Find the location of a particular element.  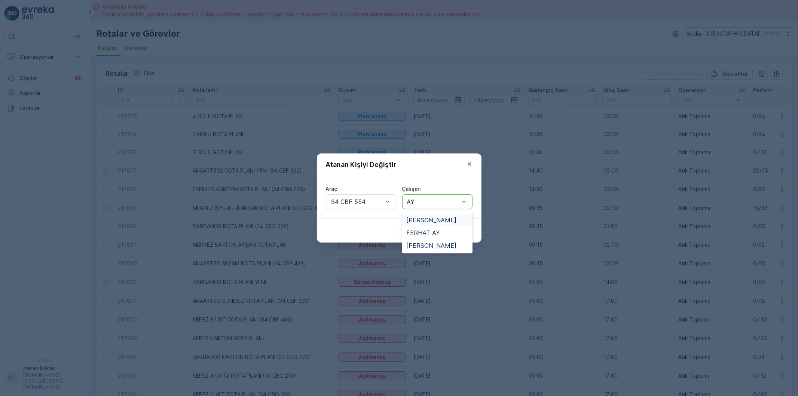

label: Çalışan is located at coordinates (411, 188).